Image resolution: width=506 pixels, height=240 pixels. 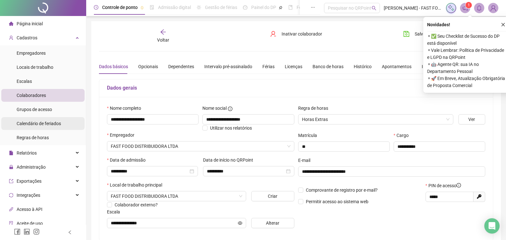 What do you see at coordinates (221, 7) in the screenshot?
I see `span: Gestão de férias` at bounding box center [221, 7].